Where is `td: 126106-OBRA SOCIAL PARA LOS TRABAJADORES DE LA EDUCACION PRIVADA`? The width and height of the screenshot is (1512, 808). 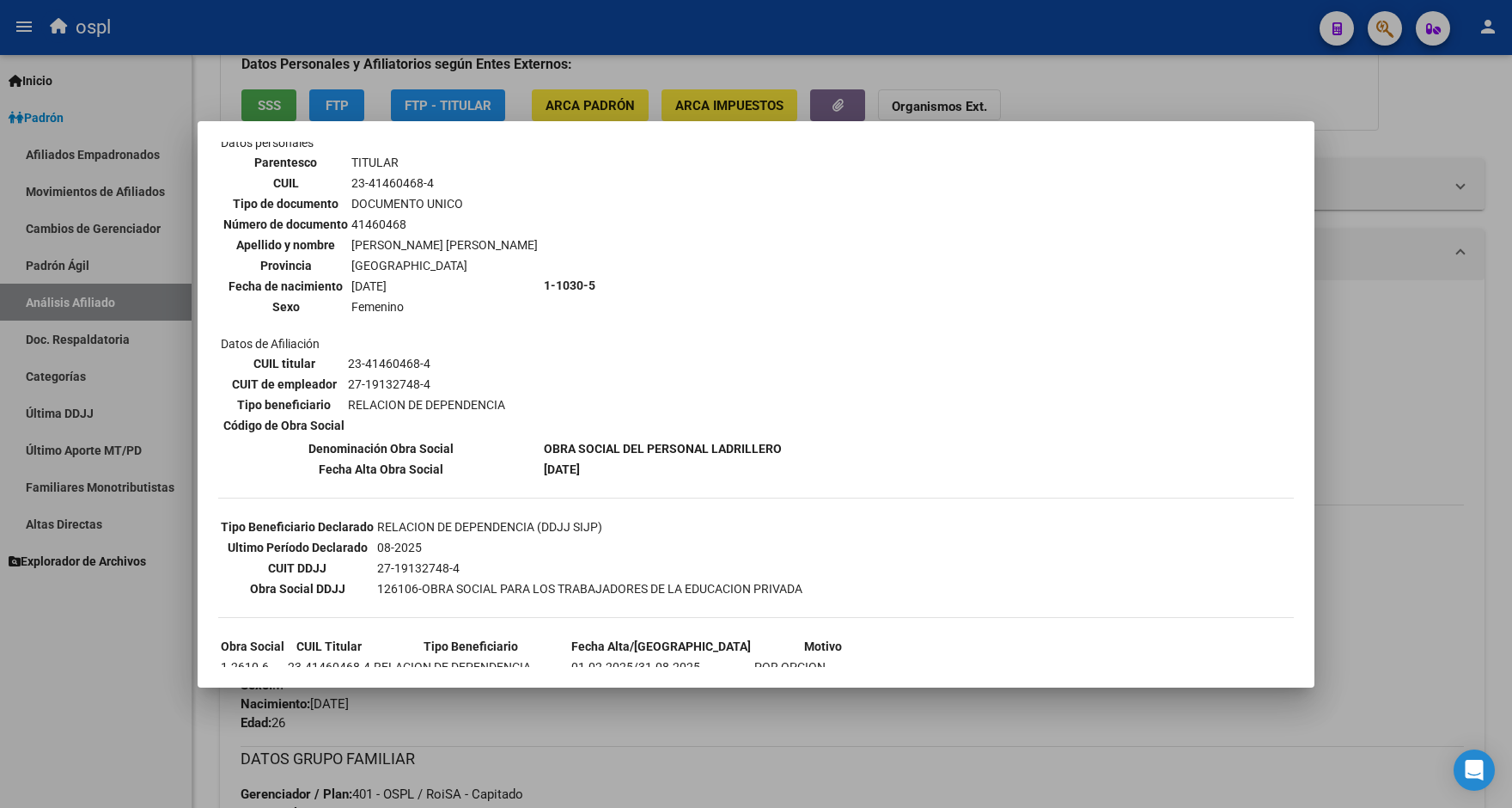
td: 126106-OBRA SOCIAL PARA LOS TRABAJADORES DE LA EDUCACION PRIVADA is located at coordinates (590, 589).